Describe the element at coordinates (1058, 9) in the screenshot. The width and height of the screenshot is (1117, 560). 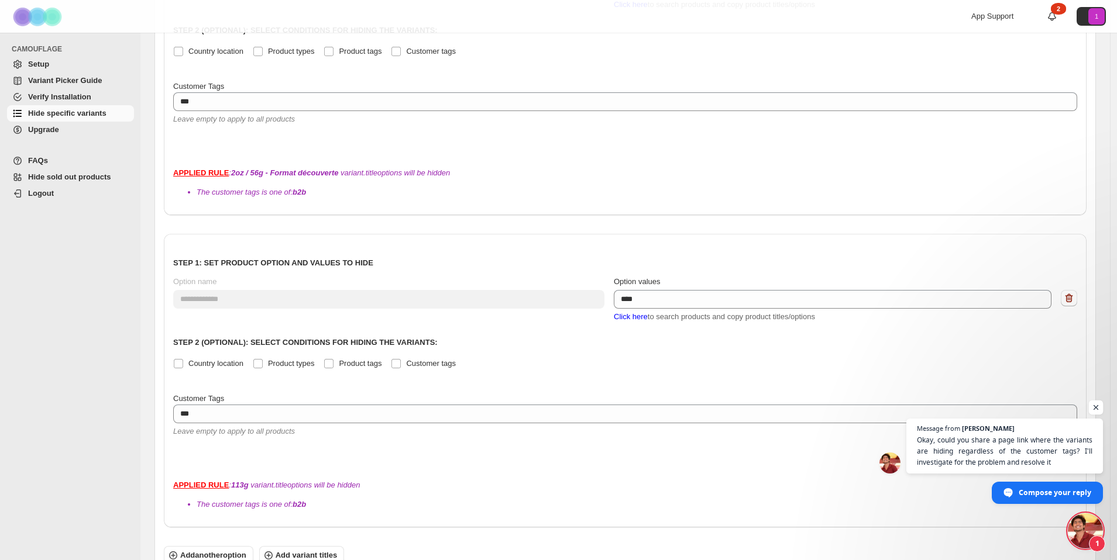
I see `div: 2` at that location.